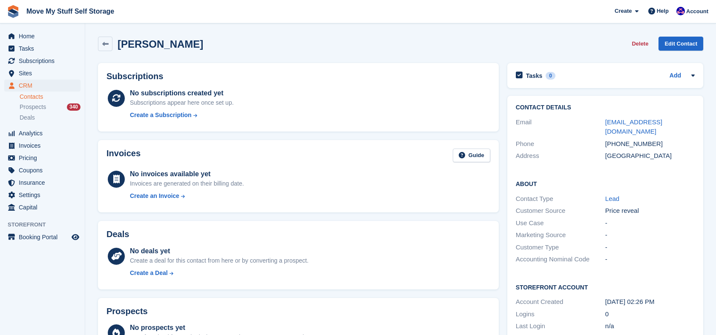 The image size is (716, 335). I want to click on span: Capital, so click(44, 207).